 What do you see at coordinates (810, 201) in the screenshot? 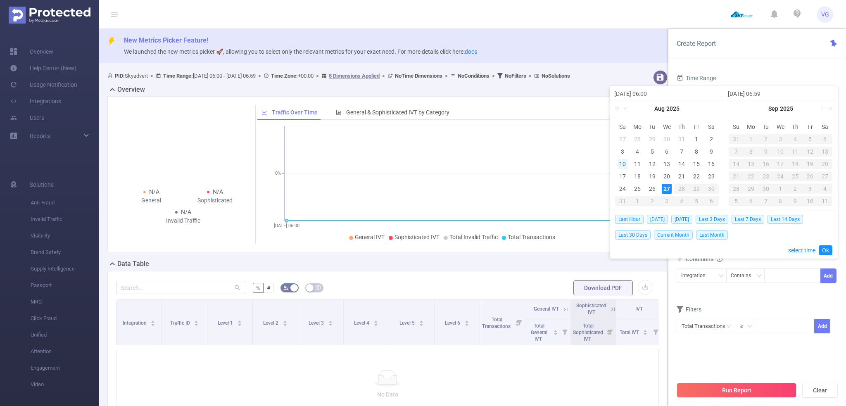
I see `td: October 10, 2025` at bounding box center [810, 201].